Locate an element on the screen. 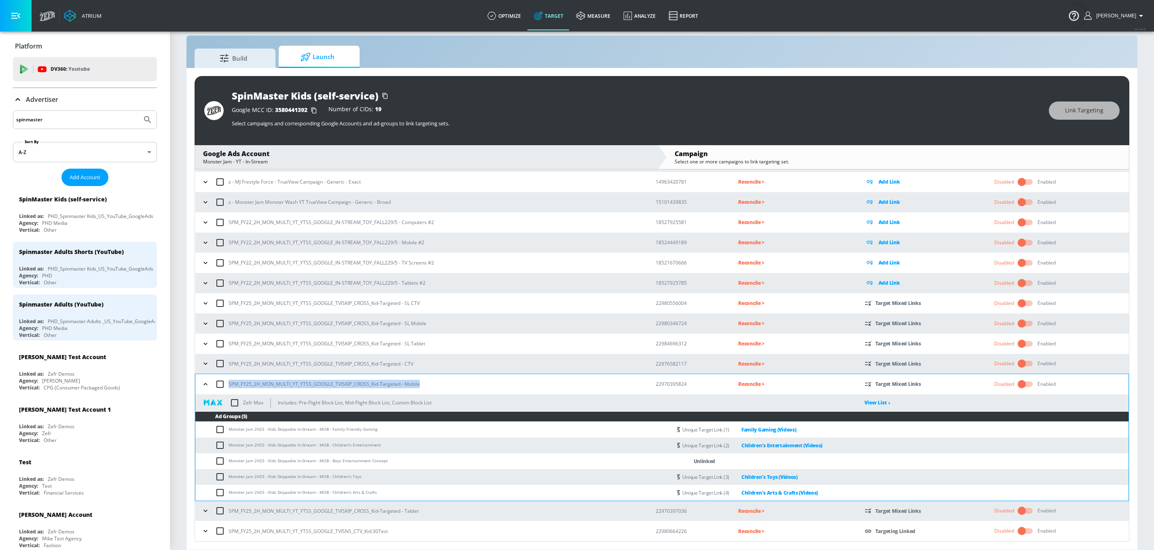 The image size is (1154, 550). div: Spinmaster Adults (YouTube)Linked as:PHD_Spinmaster Adults _US_YouTube_GoogleAdsAgency:PHD MediaV... is located at coordinates (85, 317).